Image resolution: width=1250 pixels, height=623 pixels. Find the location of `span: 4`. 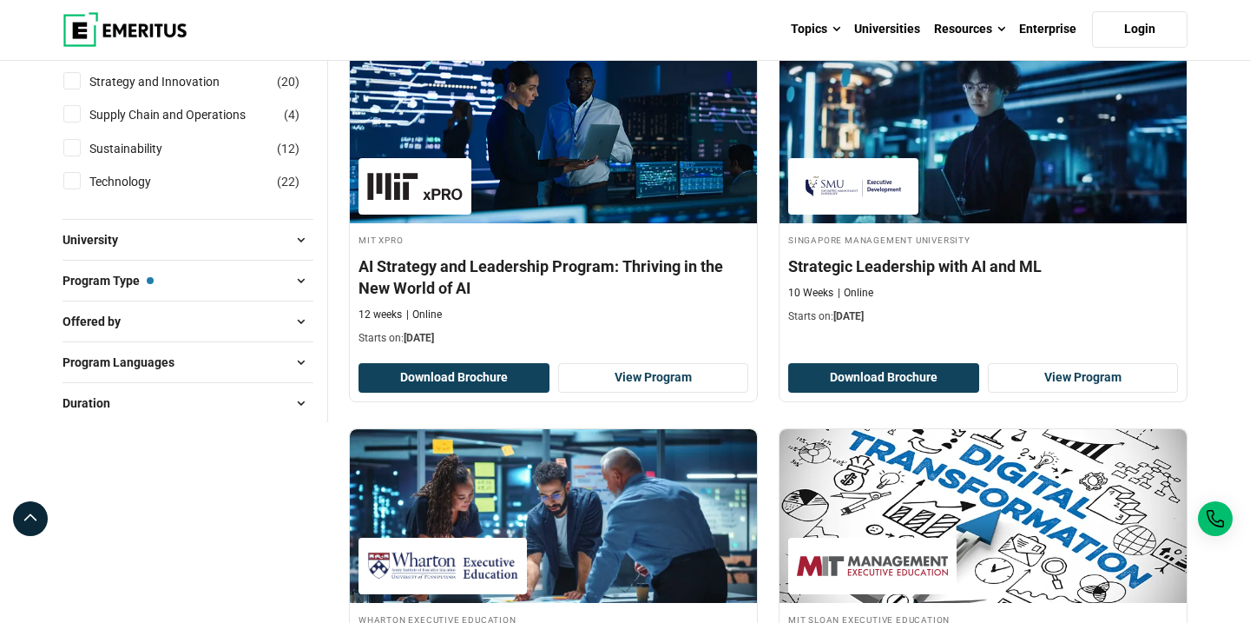

span: 4 is located at coordinates (292, 115).